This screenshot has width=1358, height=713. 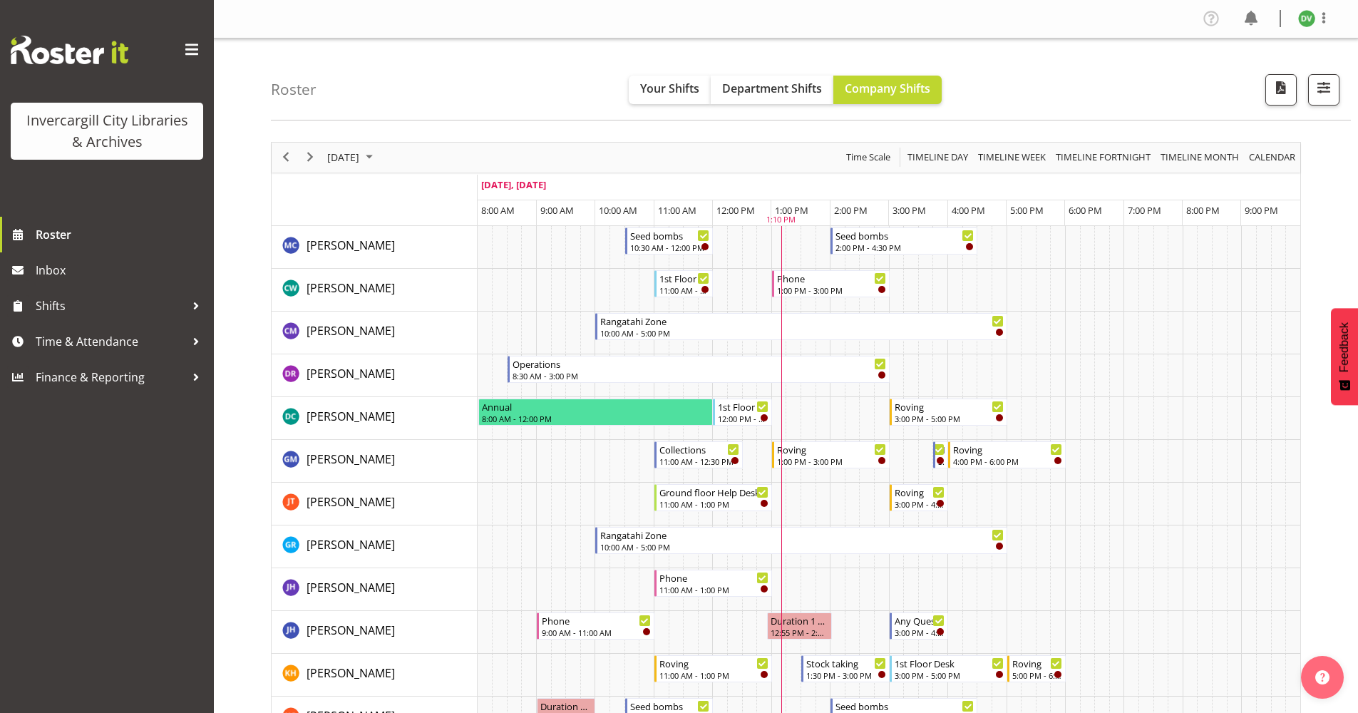 I want to click on div: New book tagging, so click(x=941, y=449).